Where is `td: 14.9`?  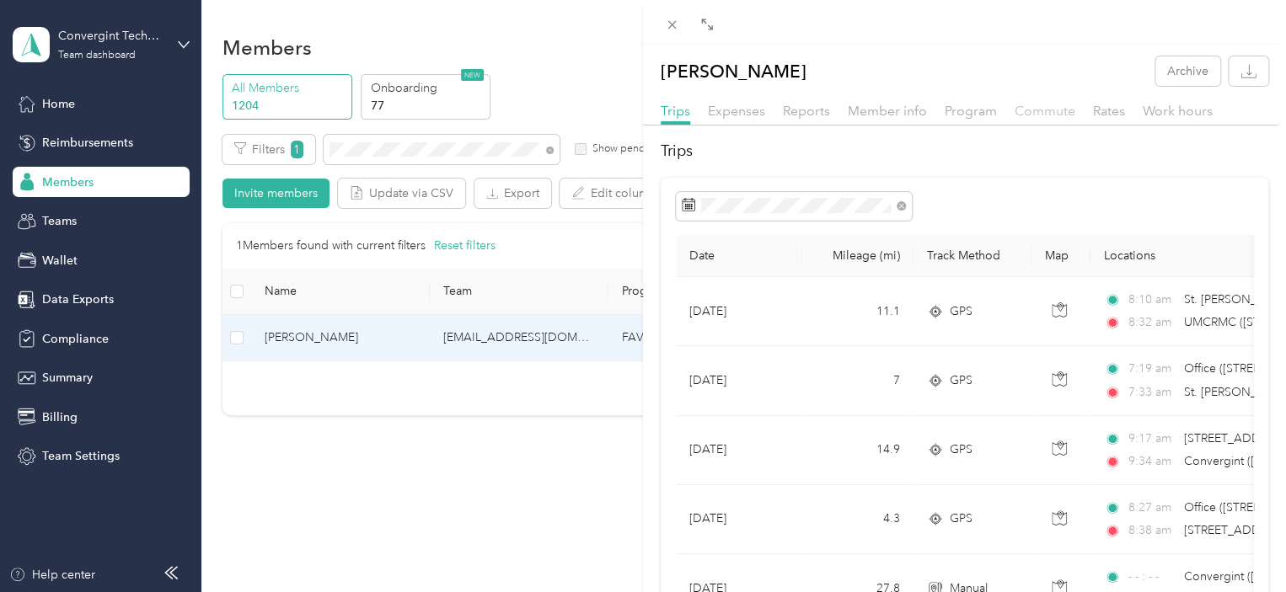 td: 14.9 is located at coordinates (858, 451).